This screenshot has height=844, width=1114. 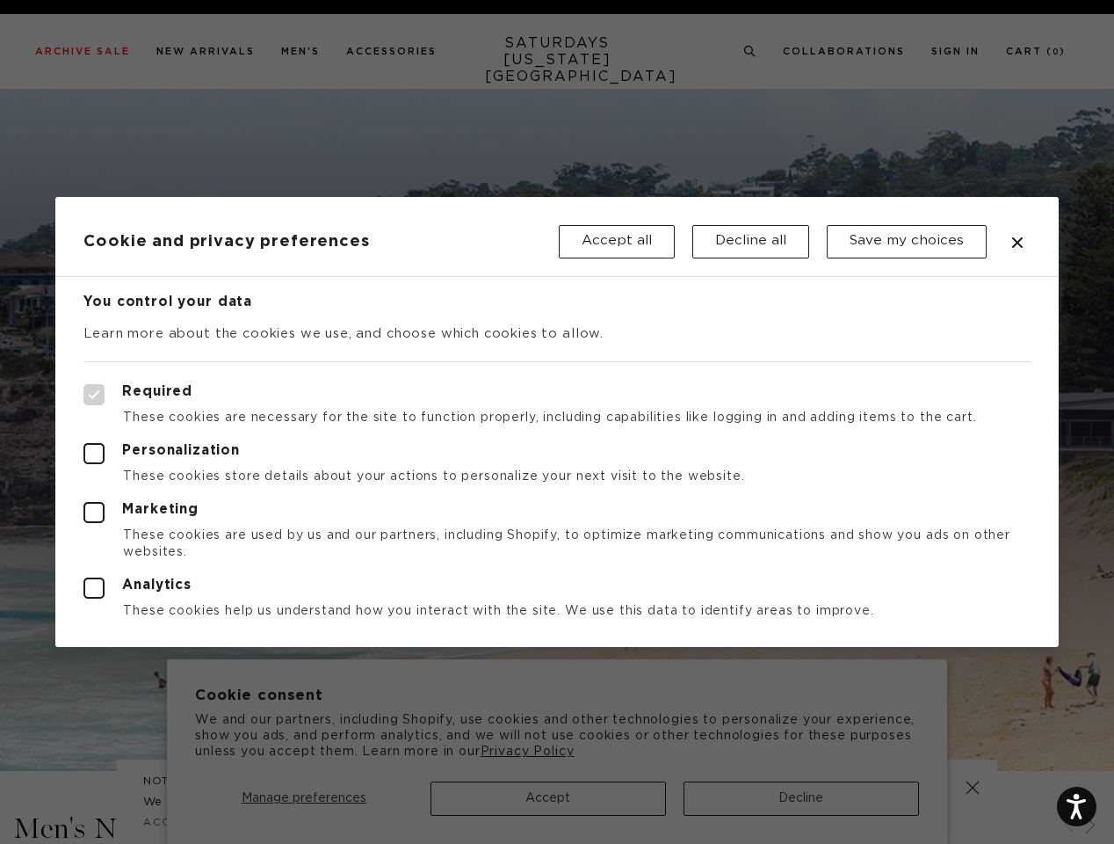 I want to click on p: These cookies are used by us and our partners, including Shopify, to optimize marketing communica..., so click(x=556, y=543).